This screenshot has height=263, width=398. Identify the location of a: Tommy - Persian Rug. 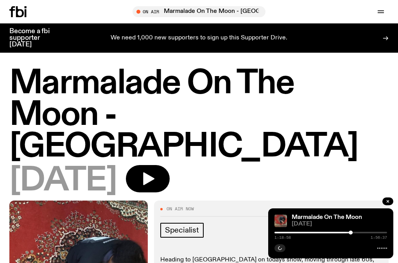
(281, 221).